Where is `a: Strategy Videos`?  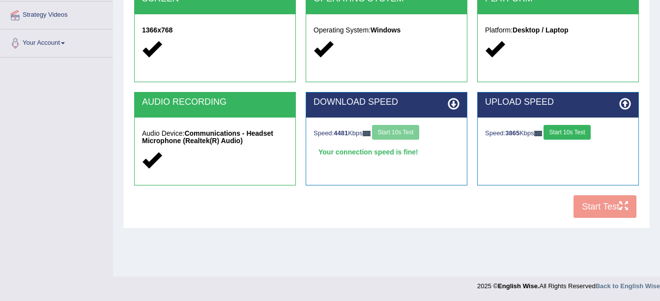
a: Strategy Videos is located at coordinates (56, 14).